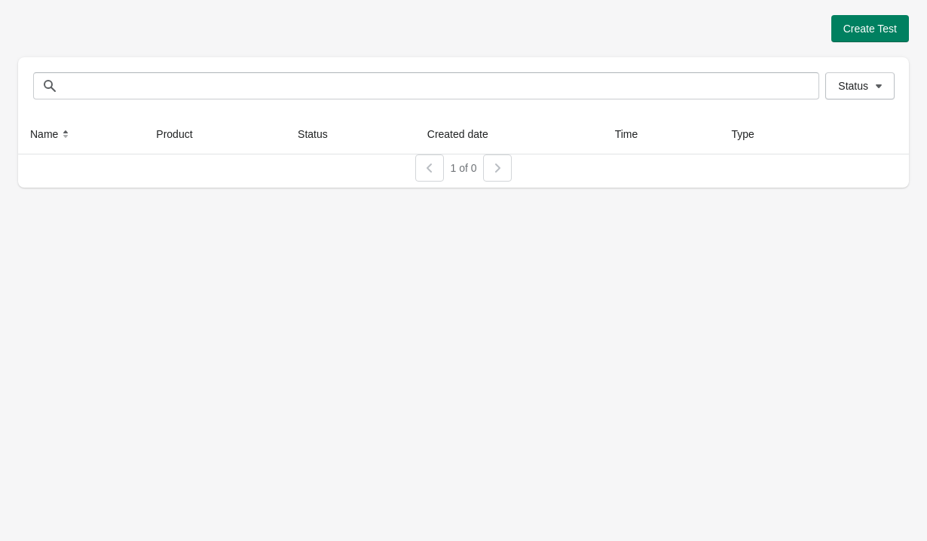 Image resolution: width=927 pixels, height=541 pixels. Describe the element at coordinates (750, 134) in the screenshot. I see `button: Type` at that location.